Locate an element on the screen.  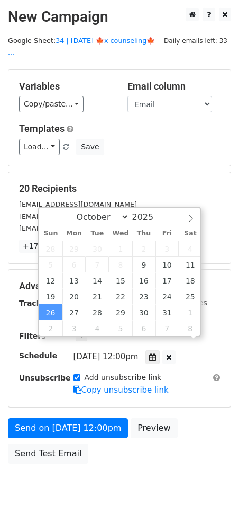
span: November 7, 2025 is located at coordinates (167, 328).